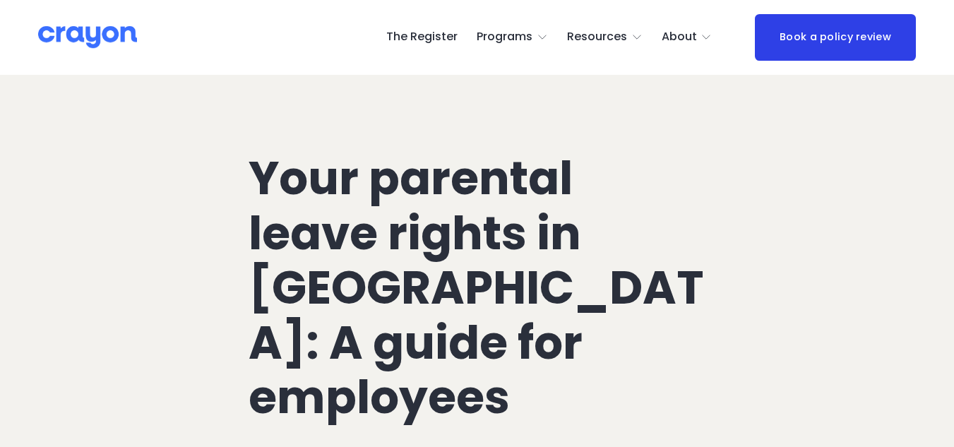 The width and height of the screenshot is (954, 447). What do you see at coordinates (421, 37) in the screenshot?
I see `a: The Register` at bounding box center [421, 37].